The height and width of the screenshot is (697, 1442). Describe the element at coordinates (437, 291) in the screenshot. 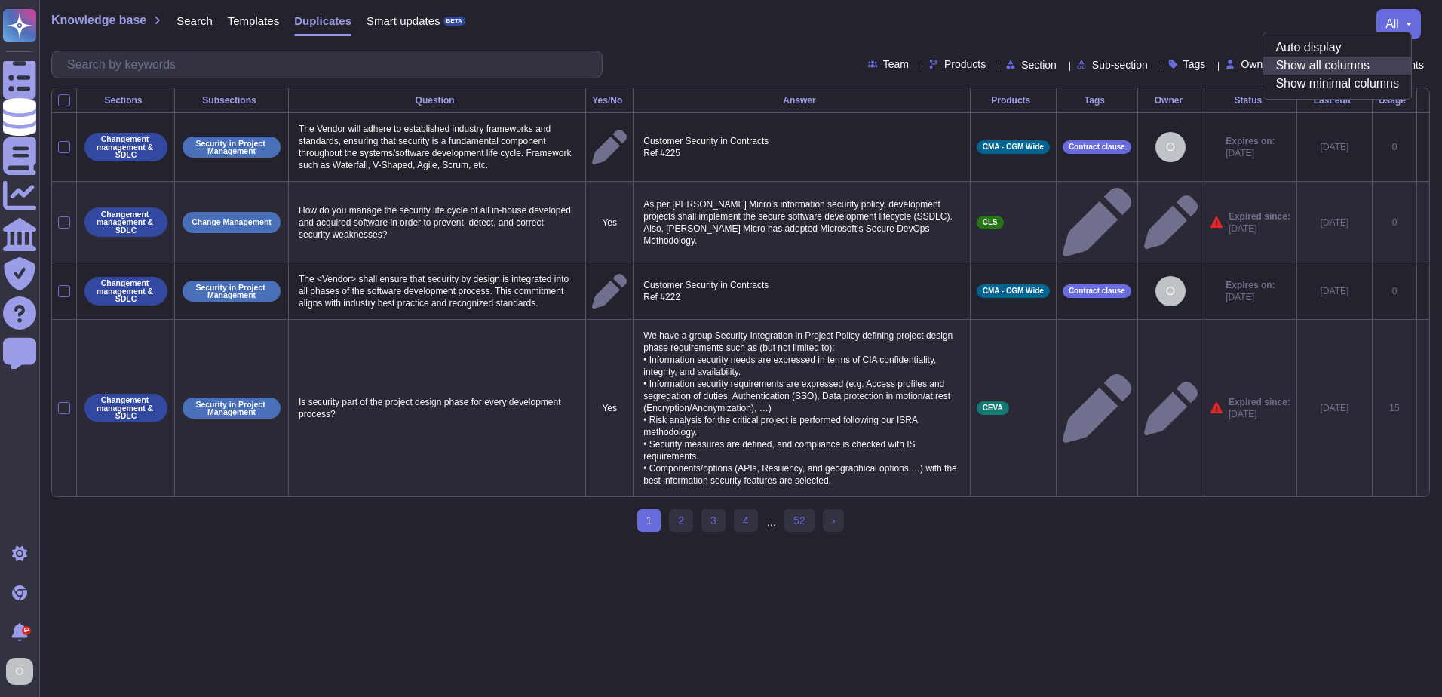

I see `p: The <Vendor> shall ensure that security by design is integrated into all phases of the software d...` at that location.